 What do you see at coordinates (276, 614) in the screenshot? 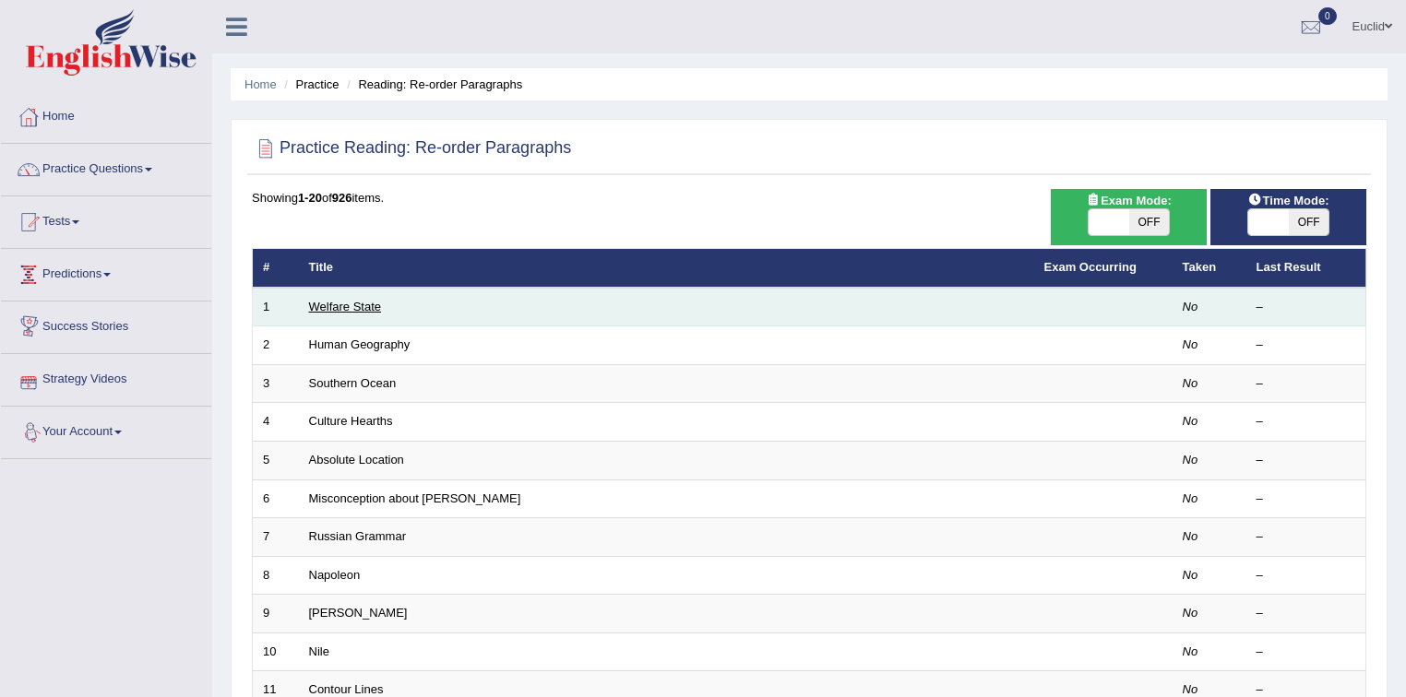
I see `td: 9` at bounding box center [276, 614].